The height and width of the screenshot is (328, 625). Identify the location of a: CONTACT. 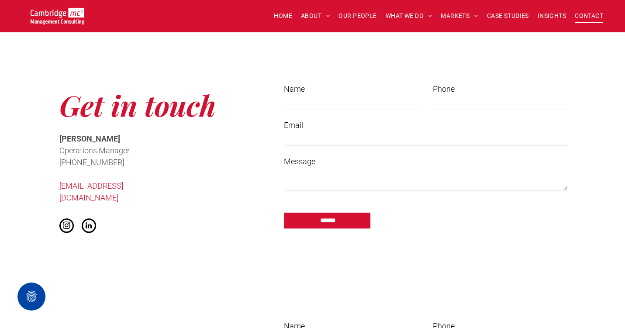
(589, 16).